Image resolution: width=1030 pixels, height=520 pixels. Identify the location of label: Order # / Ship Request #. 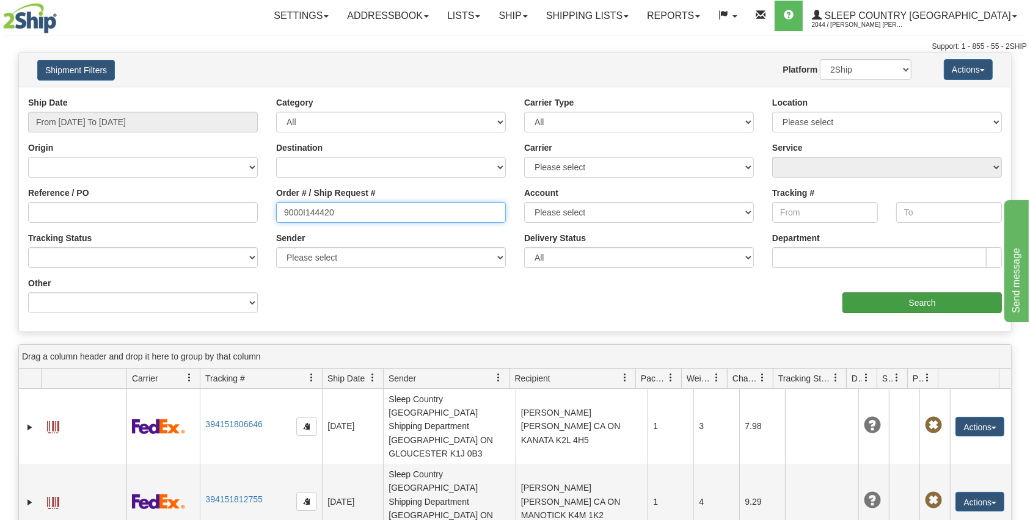
(326, 193).